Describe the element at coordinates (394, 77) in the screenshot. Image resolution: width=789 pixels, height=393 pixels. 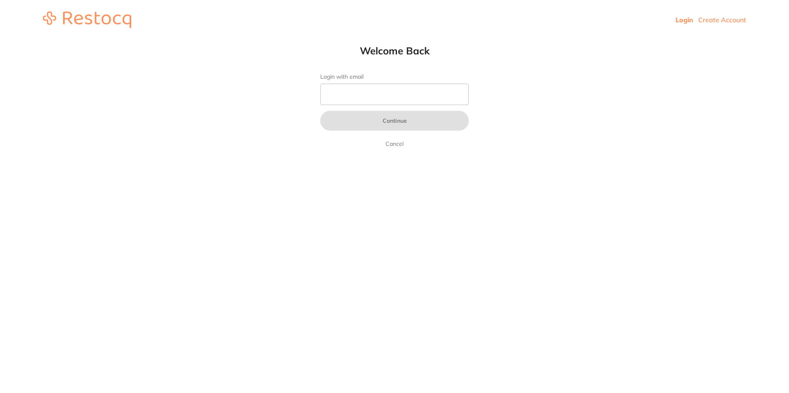
I see `label: Login with email` at that location.